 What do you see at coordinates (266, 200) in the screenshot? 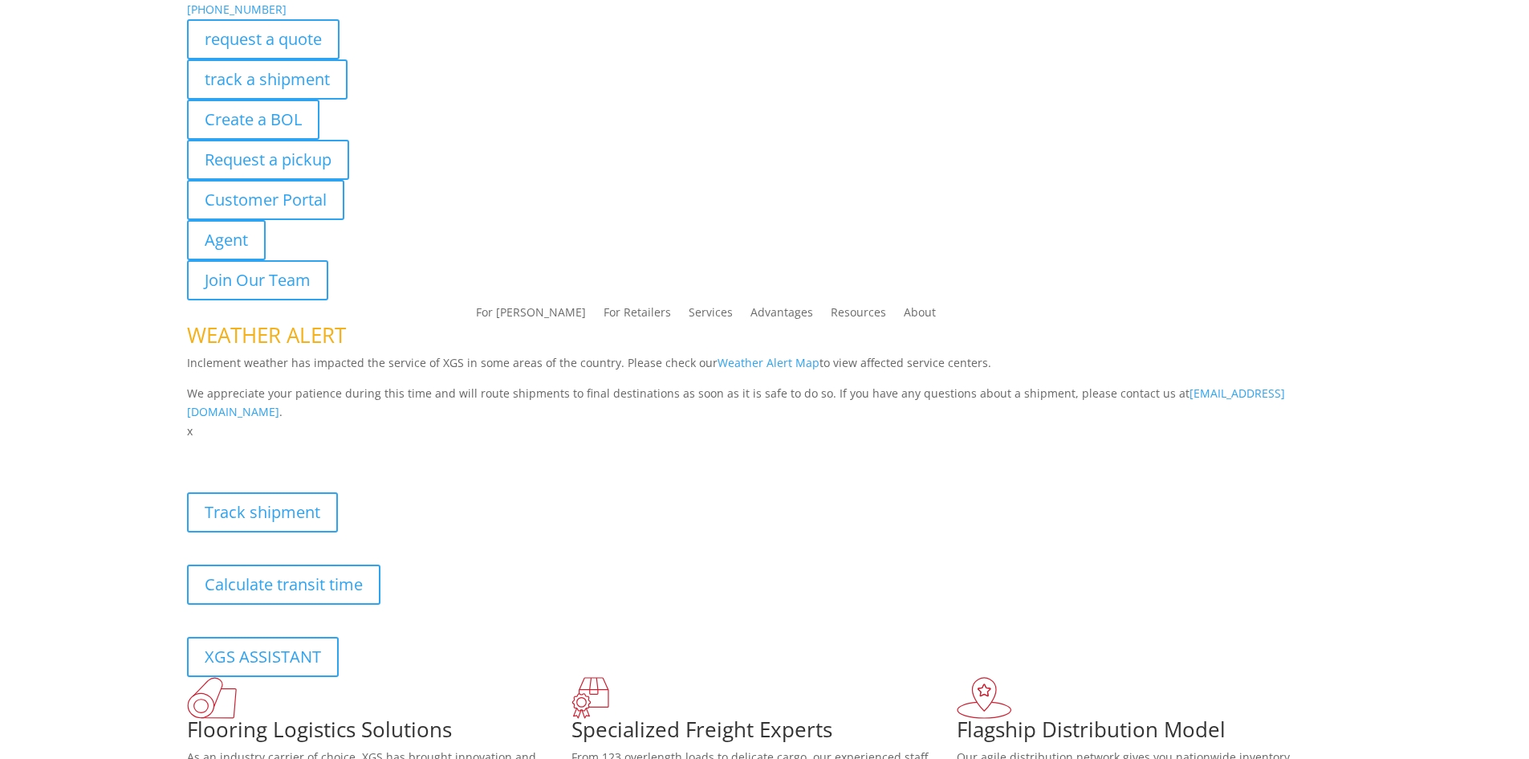
I see `a: Customer Portal` at bounding box center [266, 200].